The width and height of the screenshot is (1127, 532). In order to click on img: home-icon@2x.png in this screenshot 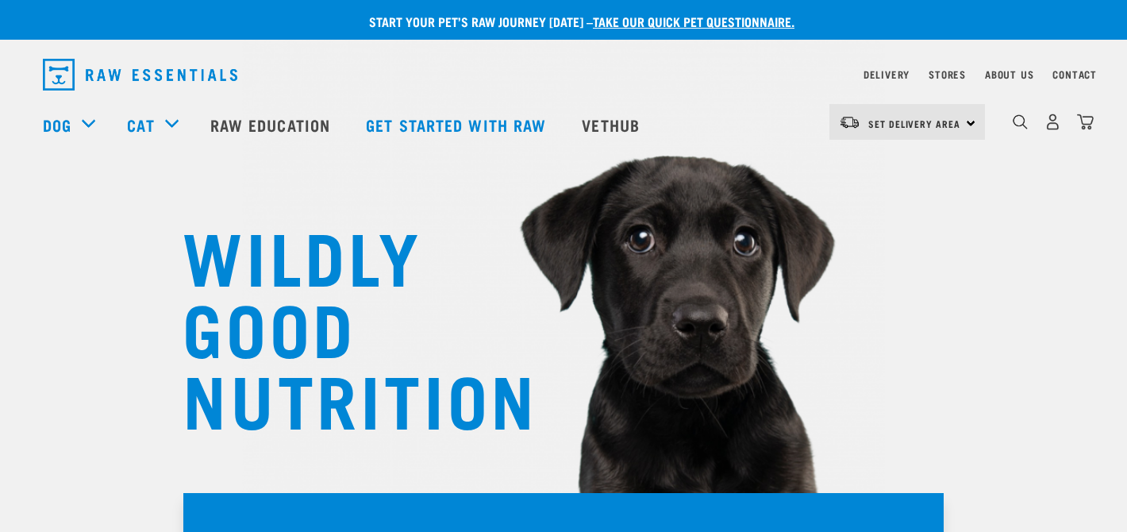, I will do `click(1085, 121)`.